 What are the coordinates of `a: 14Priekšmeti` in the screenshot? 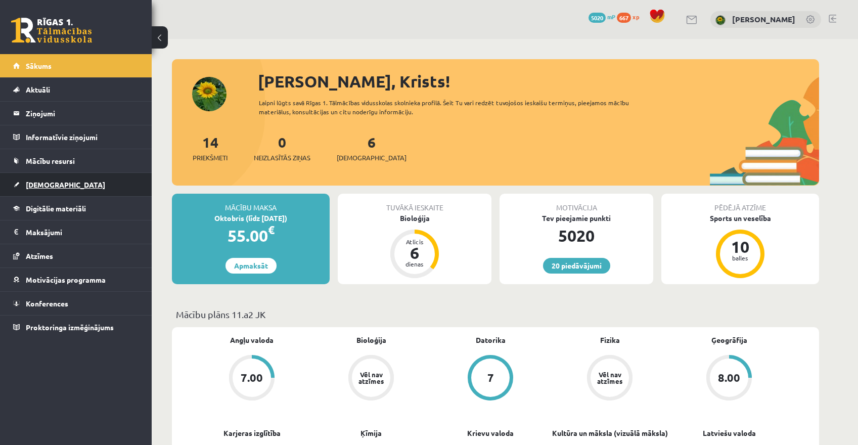 It's located at (210, 148).